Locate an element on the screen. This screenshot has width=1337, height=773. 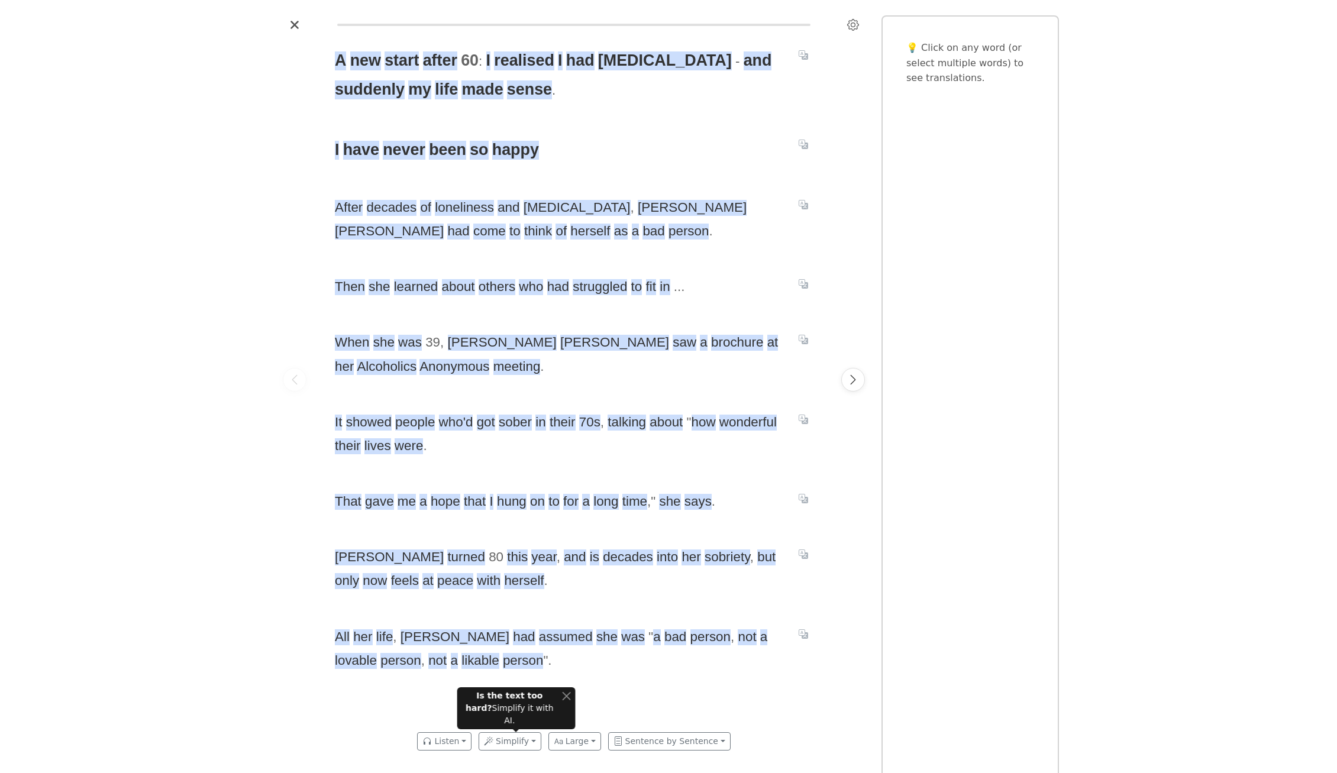
div: Reading progress is located at coordinates (574, 25).